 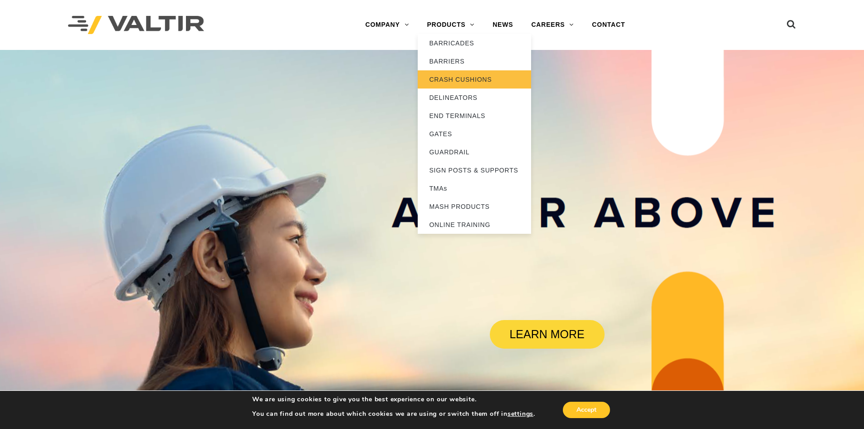 What do you see at coordinates (387, 25) in the screenshot?
I see `a: COMPANY` at bounding box center [387, 25].